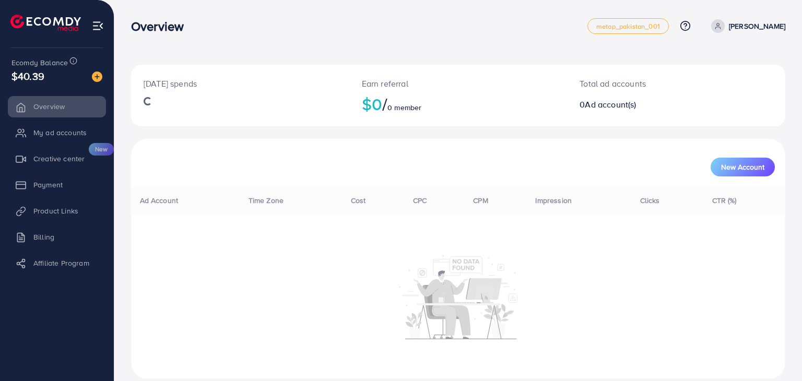 The width and height of the screenshot is (802, 381). Describe the element at coordinates (45, 22) in the screenshot. I see `img: logo` at that location.